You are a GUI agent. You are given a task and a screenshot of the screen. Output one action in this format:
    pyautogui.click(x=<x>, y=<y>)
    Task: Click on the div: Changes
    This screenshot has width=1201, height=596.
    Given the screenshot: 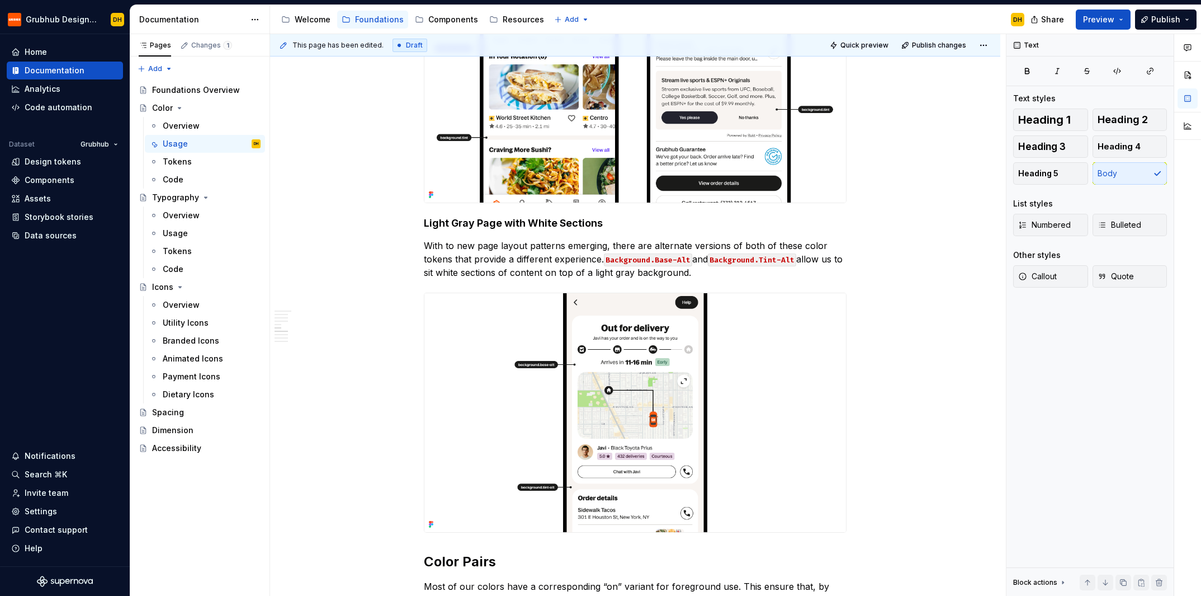 What is the action you would take?
    pyautogui.click(x=211, y=45)
    